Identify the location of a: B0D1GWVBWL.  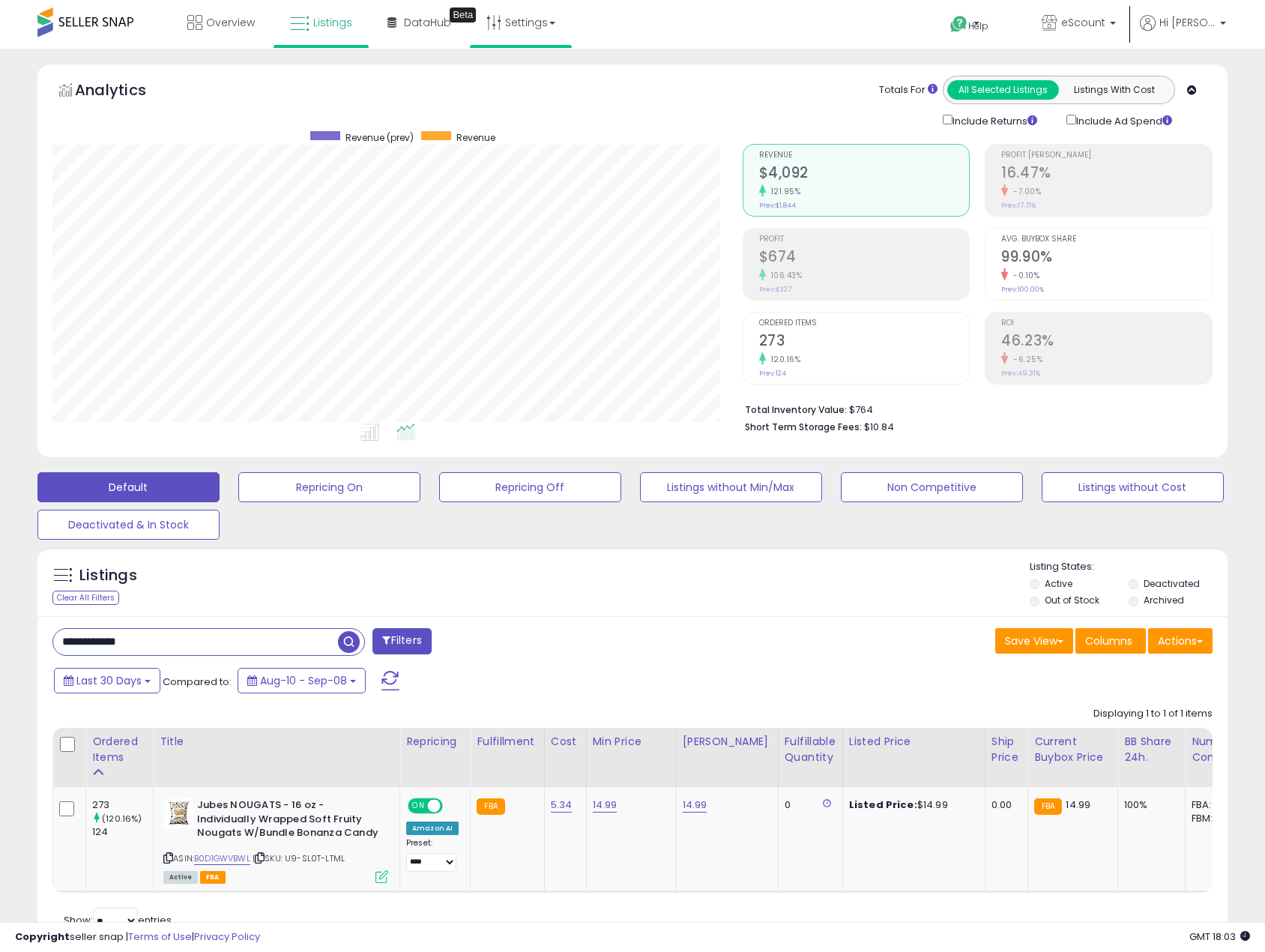
(222, 858).